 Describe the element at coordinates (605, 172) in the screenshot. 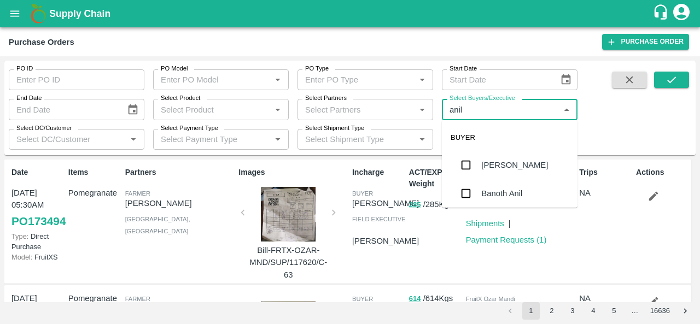

I see `p: Trips` at that location.